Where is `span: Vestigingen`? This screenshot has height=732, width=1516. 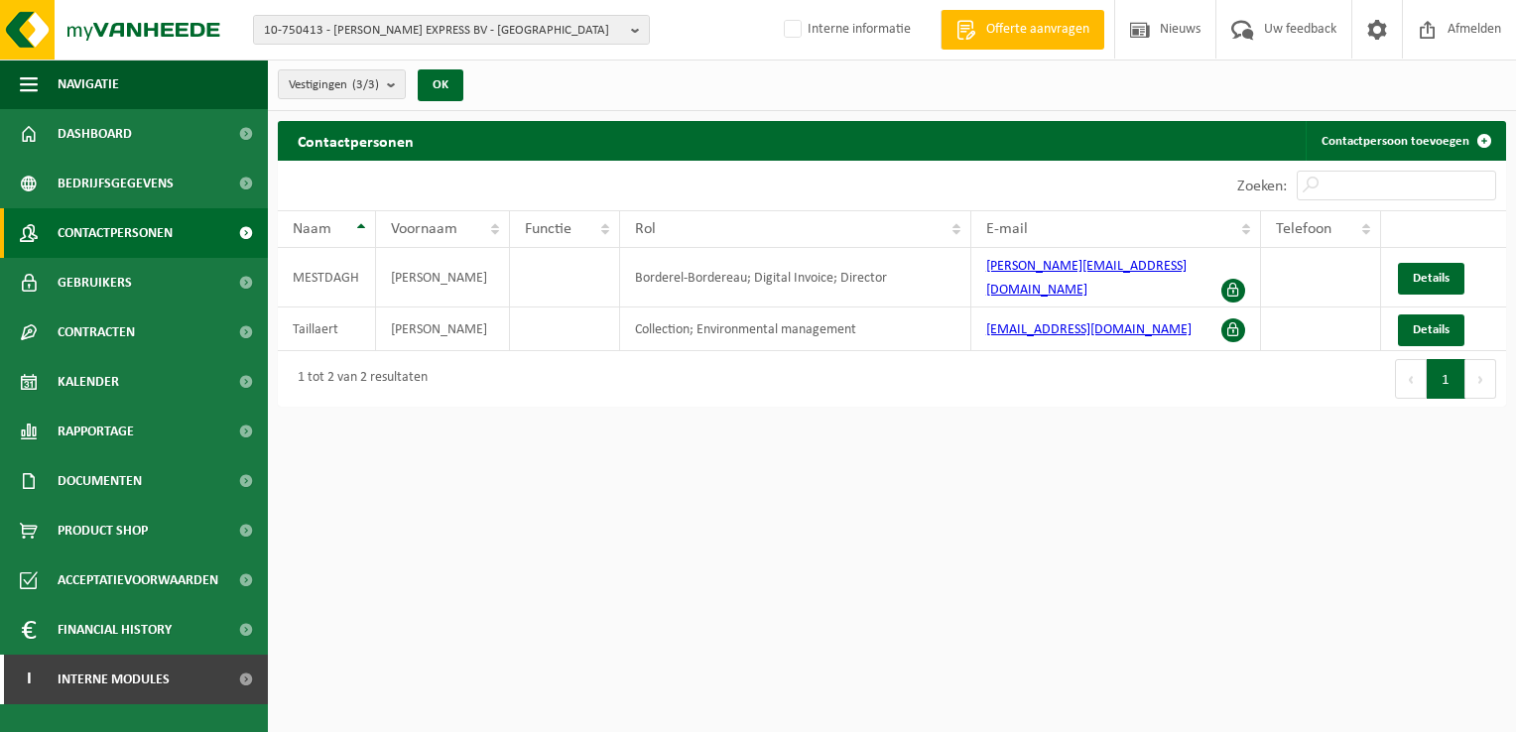
span: Vestigingen is located at coordinates (333, 85).